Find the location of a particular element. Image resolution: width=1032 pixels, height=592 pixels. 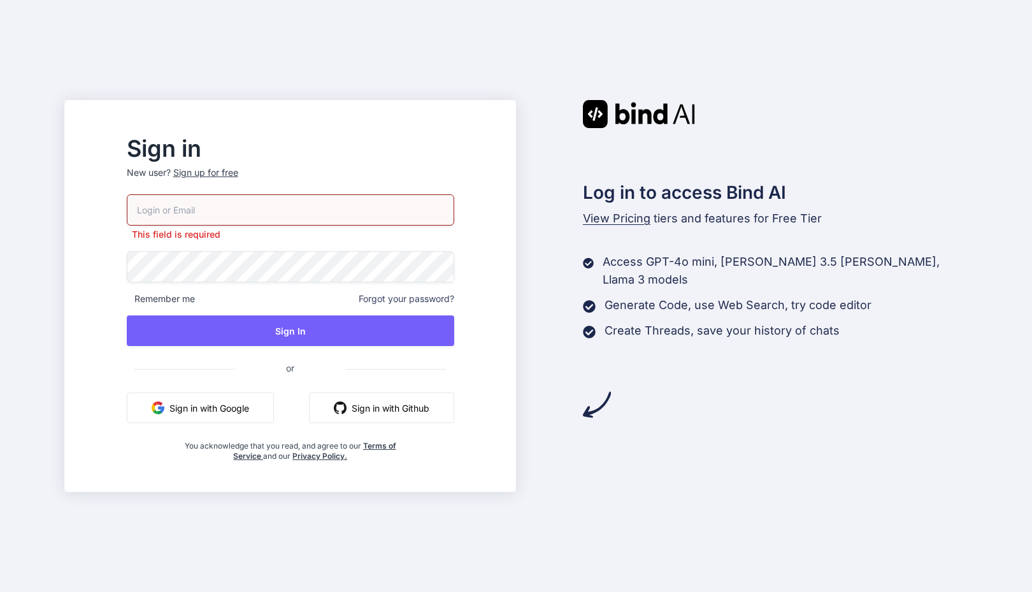

span: Forgot your password? is located at coordinates (406, 299).